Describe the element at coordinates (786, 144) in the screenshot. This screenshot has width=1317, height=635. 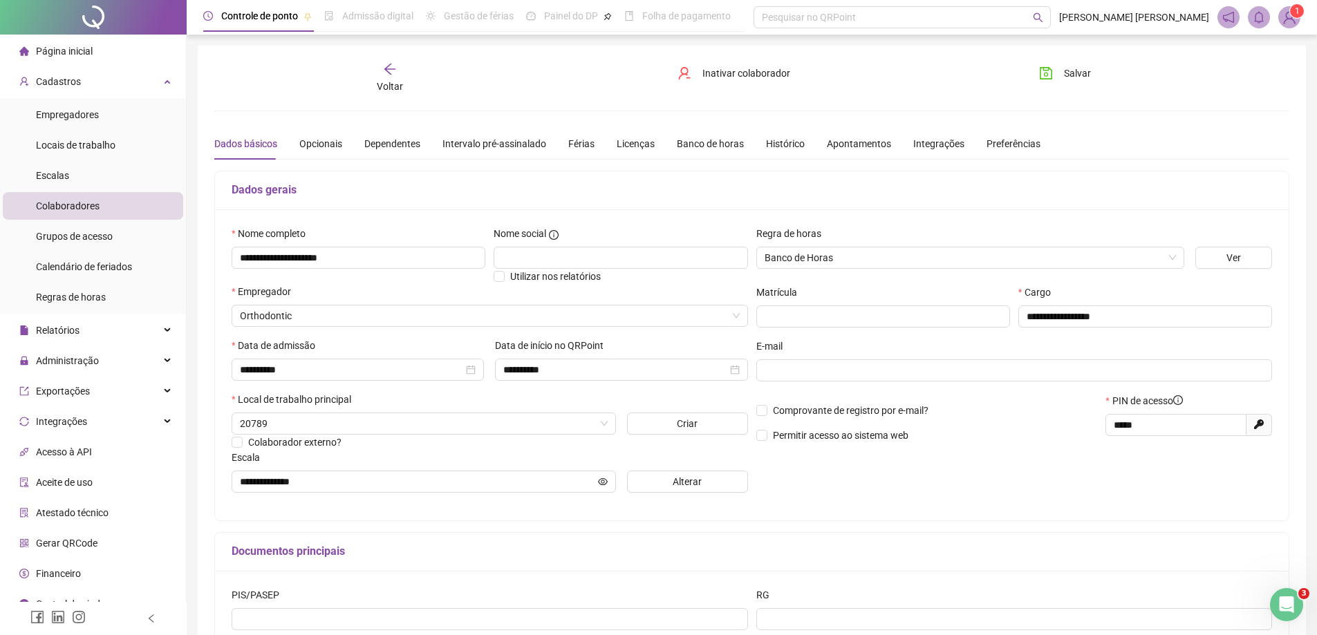
I see `div: Histórico` at that location.